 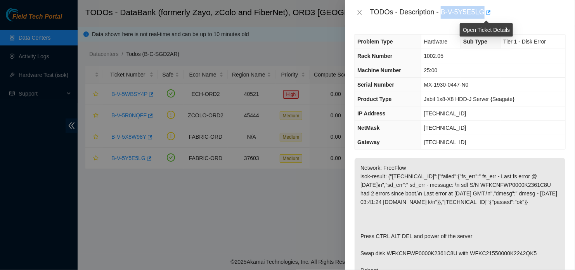 I want to click on span: Rack Number, so click(x=375, y=56).